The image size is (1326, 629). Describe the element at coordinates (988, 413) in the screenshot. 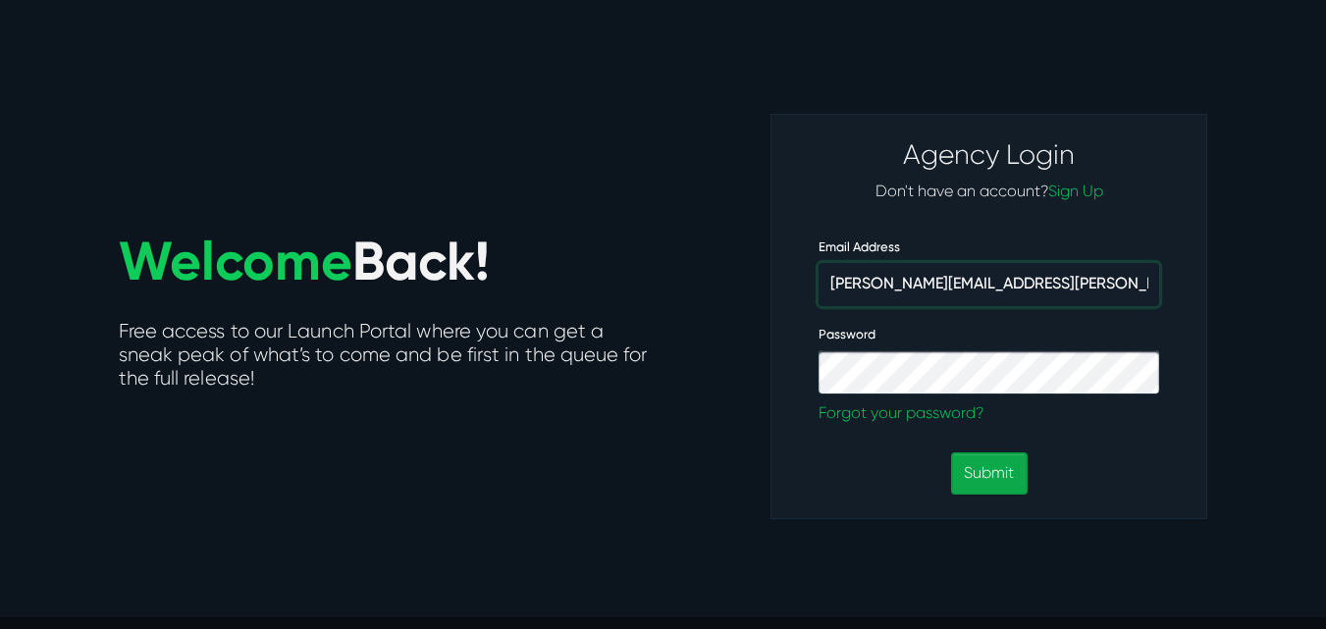

I see `a: Forgot your password?` at that location.